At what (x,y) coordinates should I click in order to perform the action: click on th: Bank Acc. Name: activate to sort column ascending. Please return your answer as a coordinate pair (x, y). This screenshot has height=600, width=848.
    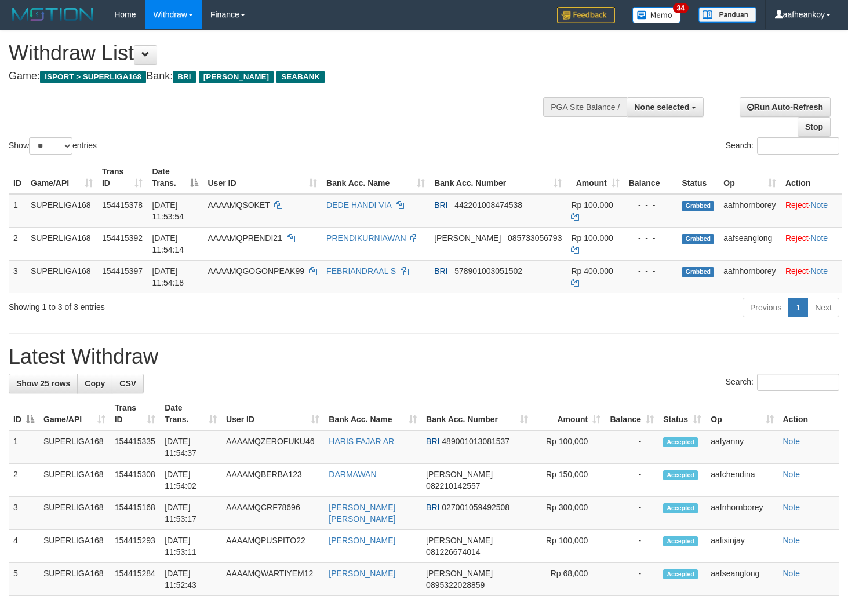
    Looking at the image, I should click on (373, 414).